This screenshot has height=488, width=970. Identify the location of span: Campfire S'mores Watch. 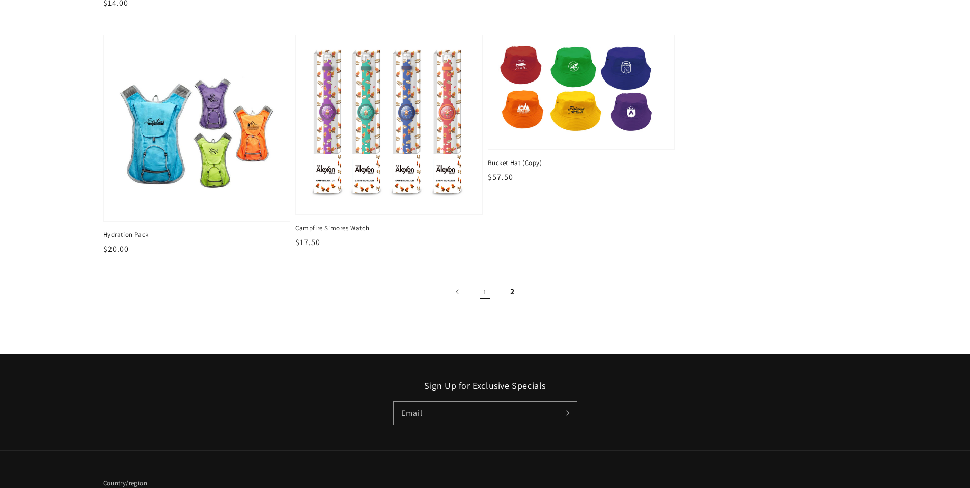
(389, 228).